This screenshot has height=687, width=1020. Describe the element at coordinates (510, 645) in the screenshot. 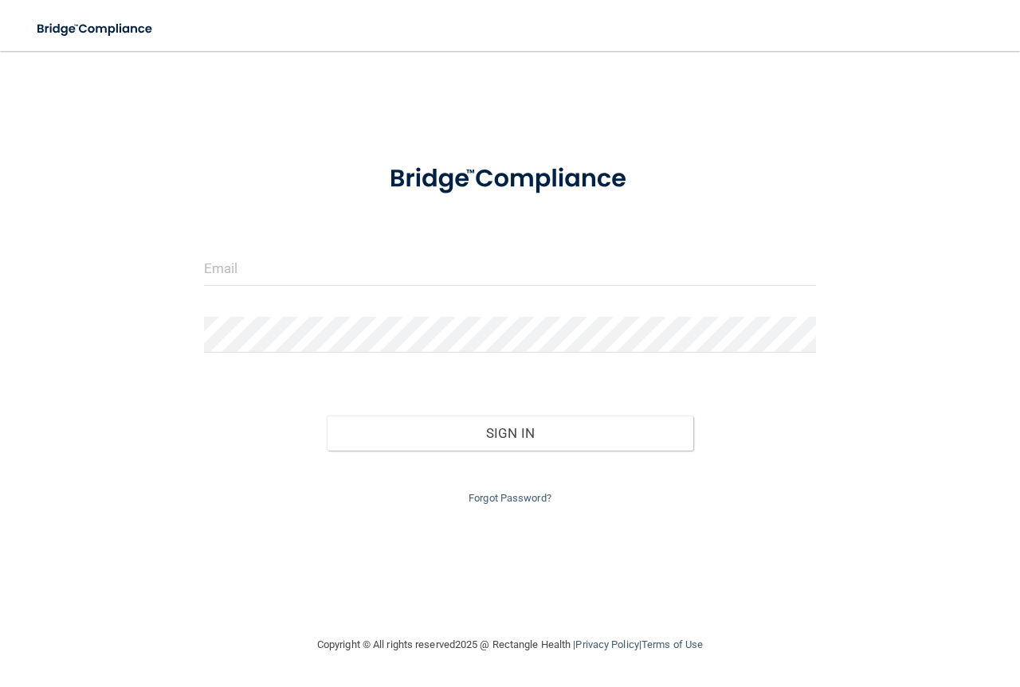

I see `div: Copyright © All rights reserved 2025 @ Rectangle Health | |` at that location.